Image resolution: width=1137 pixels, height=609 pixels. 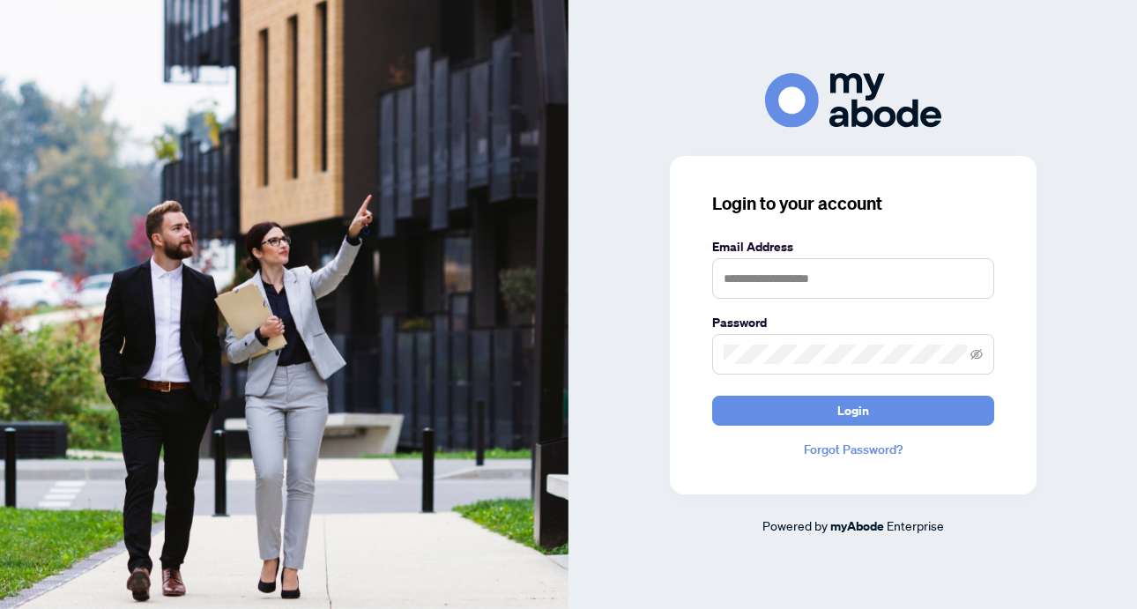 I want to click on span: Login, so click(x=853, y=411).